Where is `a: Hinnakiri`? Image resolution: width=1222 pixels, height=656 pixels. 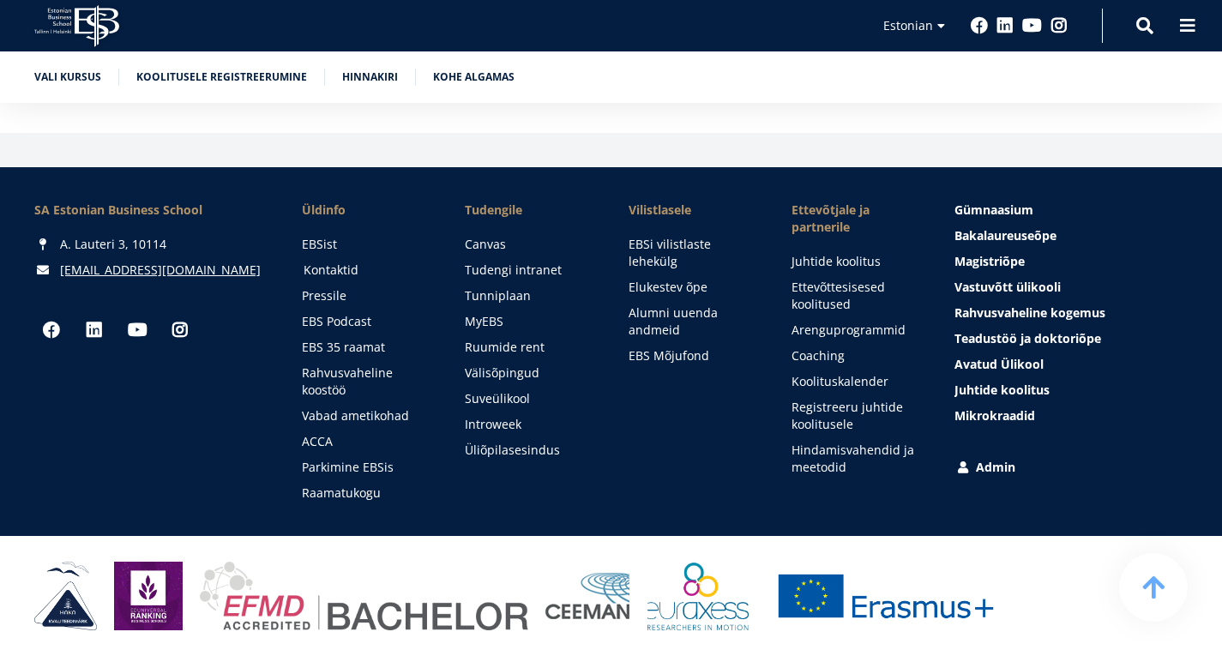 a: Hinnakiri is located at coordinates (370, 77).